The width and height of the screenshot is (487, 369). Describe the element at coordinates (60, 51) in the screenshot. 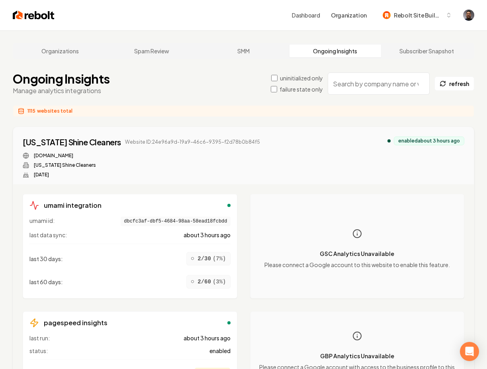

I see `a: Organizations` at that location.